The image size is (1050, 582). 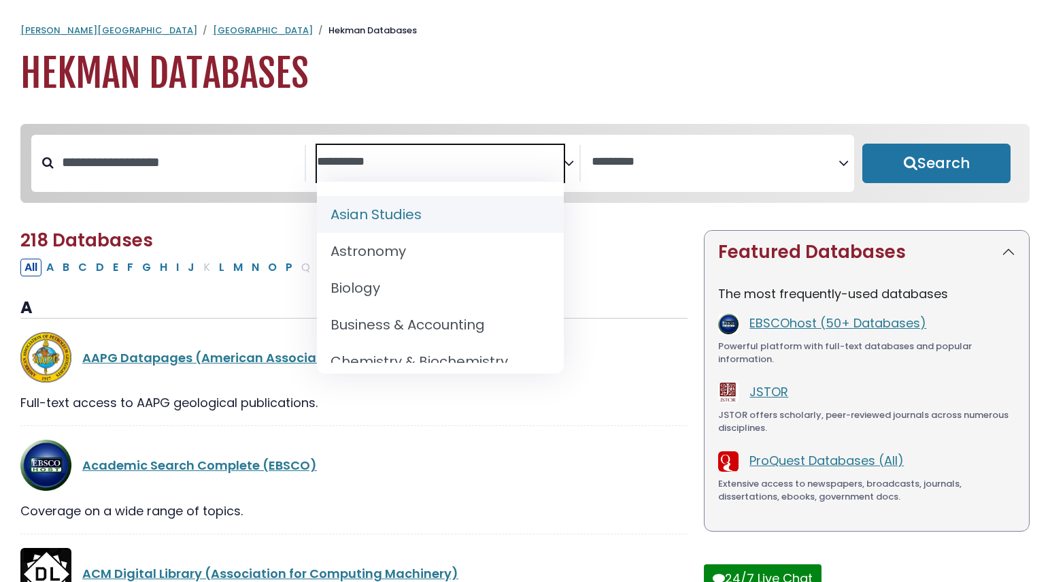 I want to click on button: All, so click(x=31, y=267).